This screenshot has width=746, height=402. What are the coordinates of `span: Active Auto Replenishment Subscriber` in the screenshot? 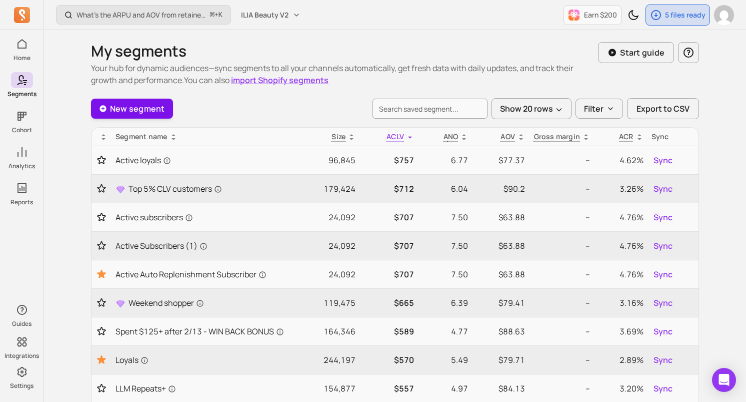 It's located at (191, 274).